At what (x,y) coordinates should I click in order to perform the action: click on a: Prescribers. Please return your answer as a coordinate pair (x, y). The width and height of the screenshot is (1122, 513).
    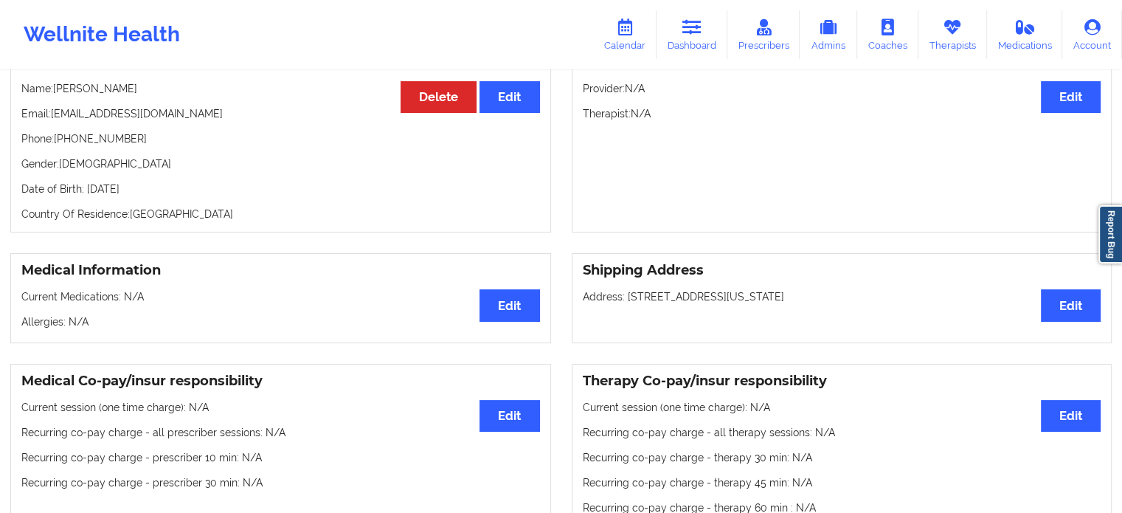
    Looking at the image, I should click on (764, 35).